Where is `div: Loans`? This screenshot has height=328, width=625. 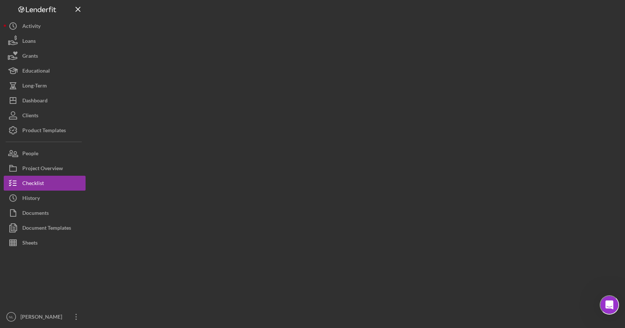
div: Loans is located at coordinates (29, 42).